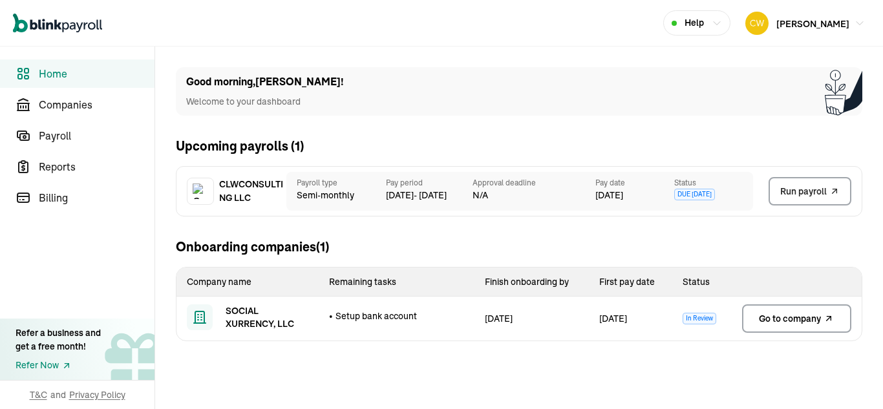 The image size is (883, 409). What do you see at coordinates (267, 318) in the screenshot?
I see `span: SOCIAL XURRENCY, LLC` at bounding box center [267, 318].